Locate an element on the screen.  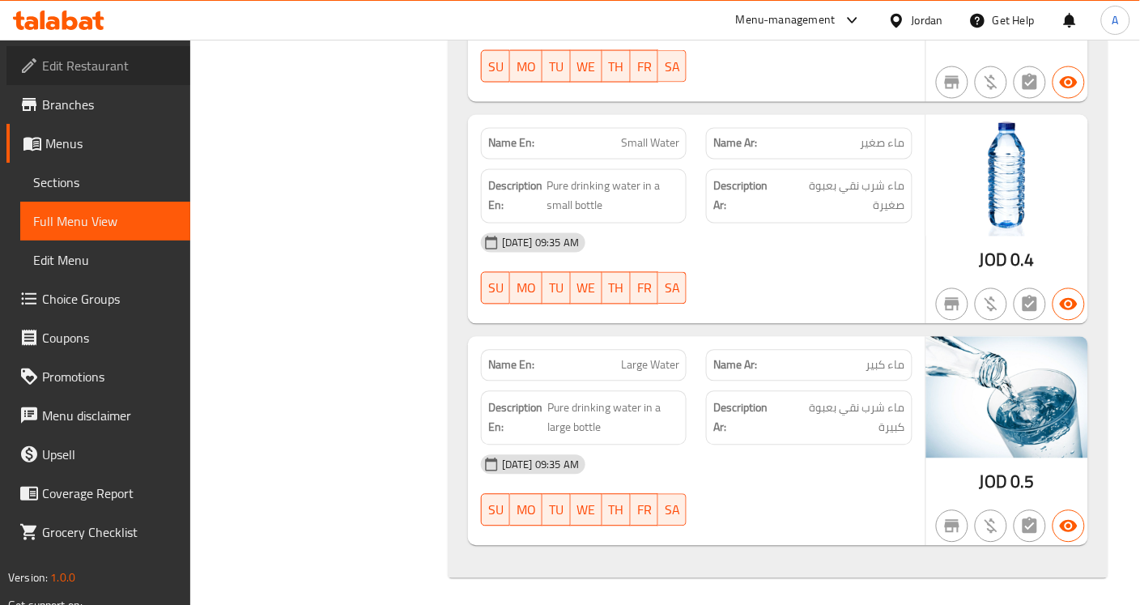
strong: Name En: is located at coordinates (511, 143).